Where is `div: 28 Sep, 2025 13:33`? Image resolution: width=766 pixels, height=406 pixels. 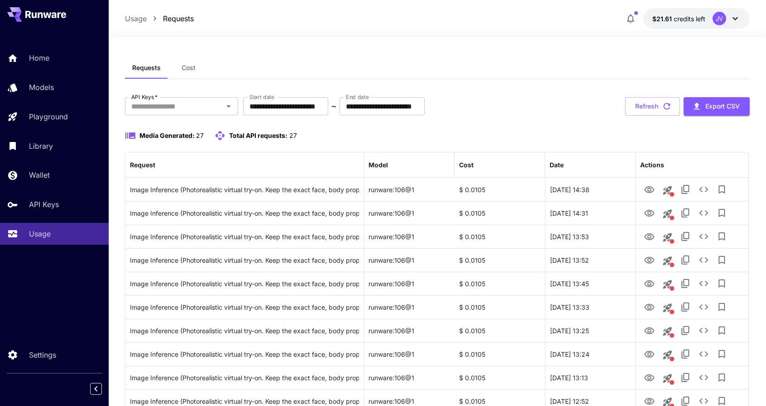 div: 28 Sep, 2025 13:33 is located at coordinates (590, 307).